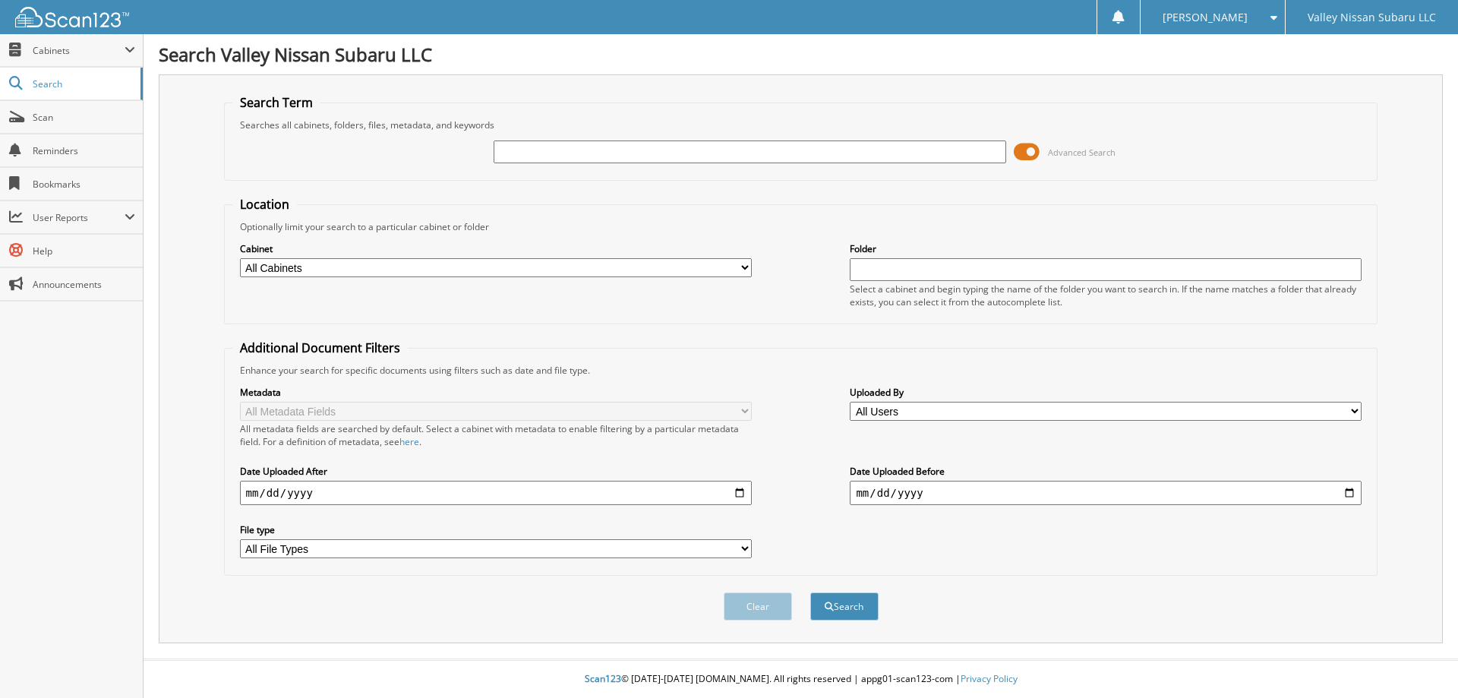  What do you see at coordinates (84, 284) in the screenshot?
I see `span: Announcements` at bounding box center [84, 284].